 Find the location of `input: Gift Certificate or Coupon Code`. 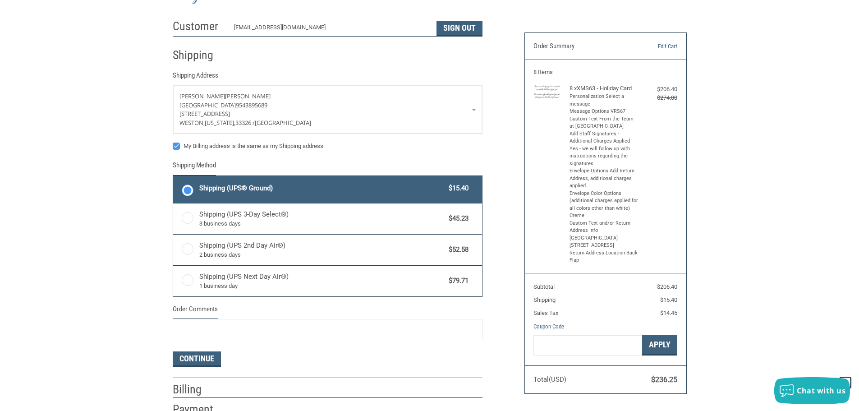

input: Gift Certificate or Coupon Code is located at coordinates (588, 345).